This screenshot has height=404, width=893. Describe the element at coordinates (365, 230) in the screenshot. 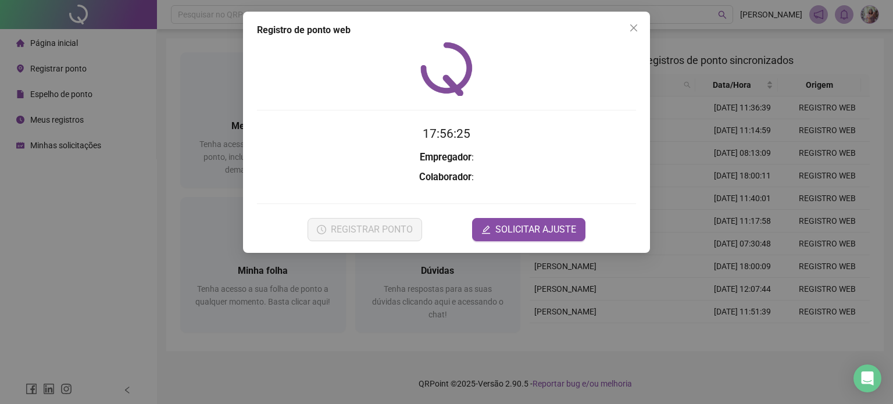

I see `button: REGISTRAR PONTO` at that location.